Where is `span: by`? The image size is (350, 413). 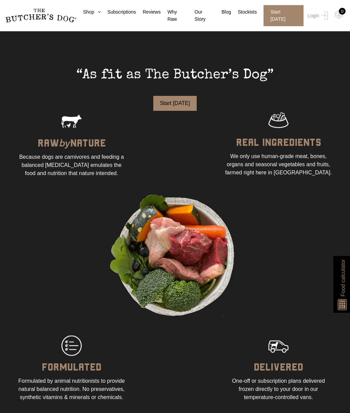
span: by is located at coordinates (65, 142).